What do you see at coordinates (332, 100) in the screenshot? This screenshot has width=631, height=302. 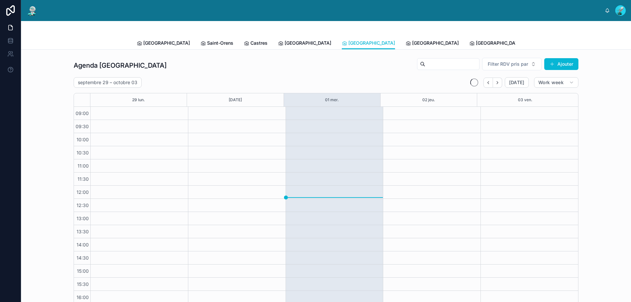 I see `button: 01 mer.` at bounding box center [332, 100].